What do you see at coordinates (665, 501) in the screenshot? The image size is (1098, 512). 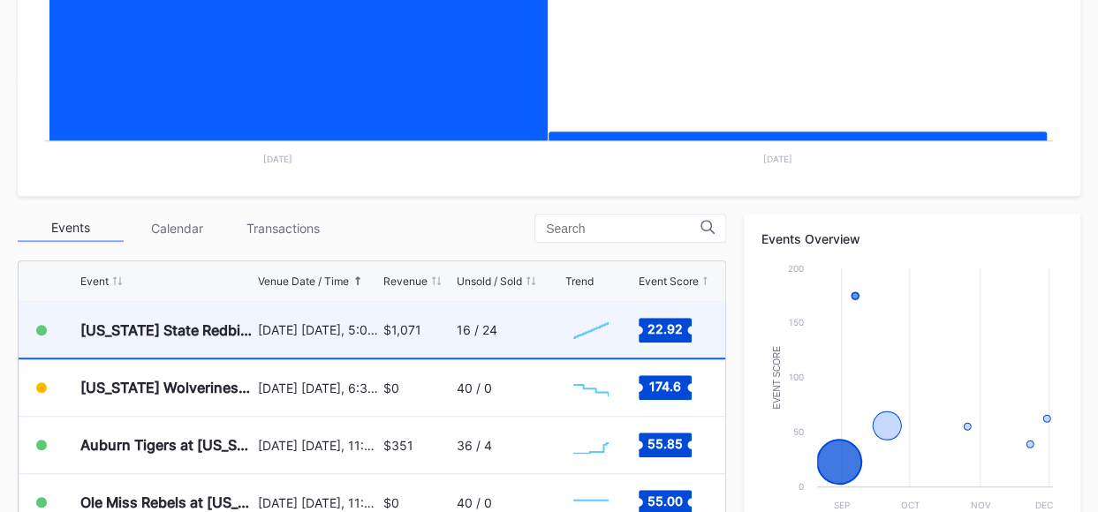 I see `text: 55.00` at bounding box center [665, 501].